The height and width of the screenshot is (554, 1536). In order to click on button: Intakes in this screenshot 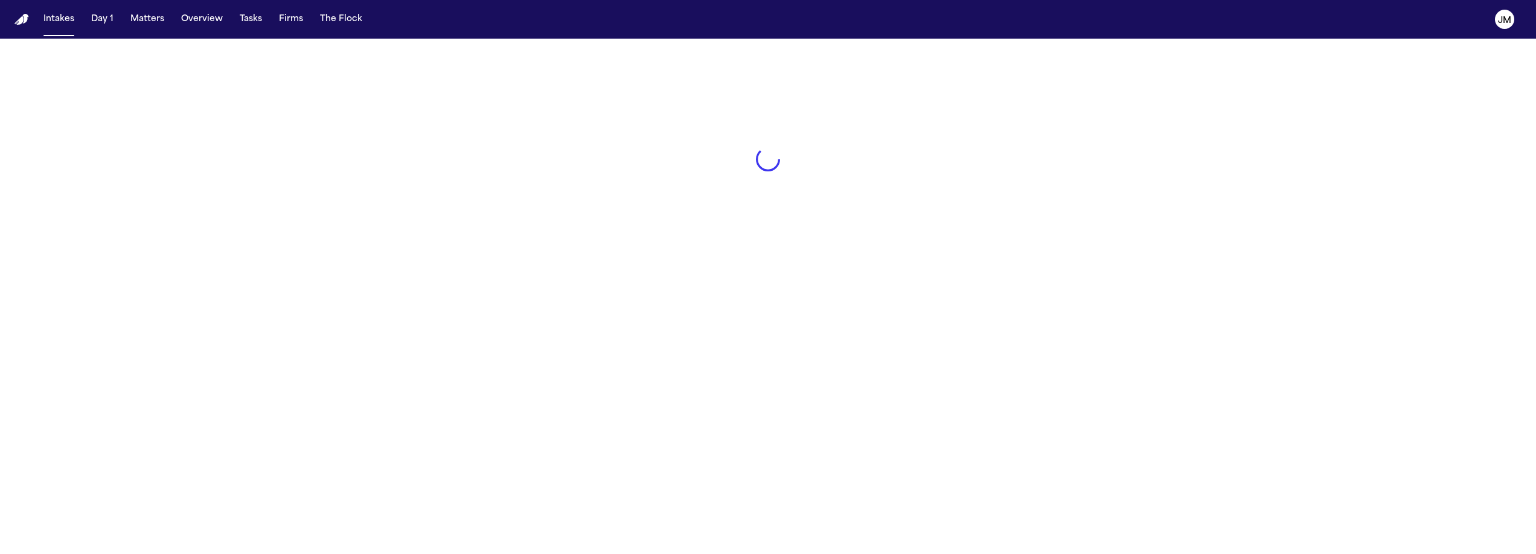, I will do `click(59, 19)`.